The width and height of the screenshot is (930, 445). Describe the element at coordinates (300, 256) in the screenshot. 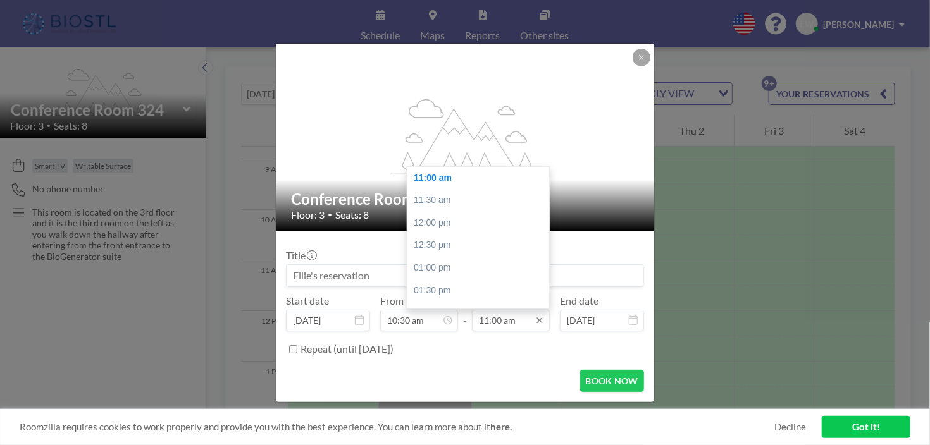

I see `label: Title` at that location.